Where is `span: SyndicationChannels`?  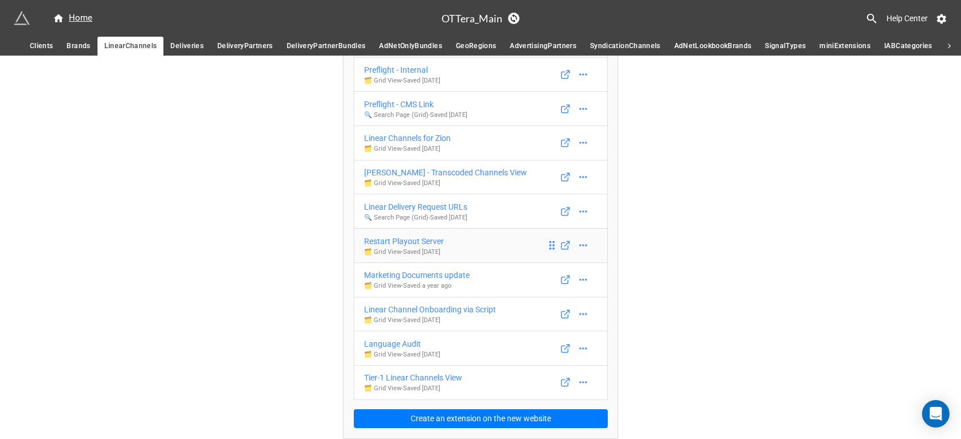
span: SyndicationChannels is located at coordinates (625, 46).